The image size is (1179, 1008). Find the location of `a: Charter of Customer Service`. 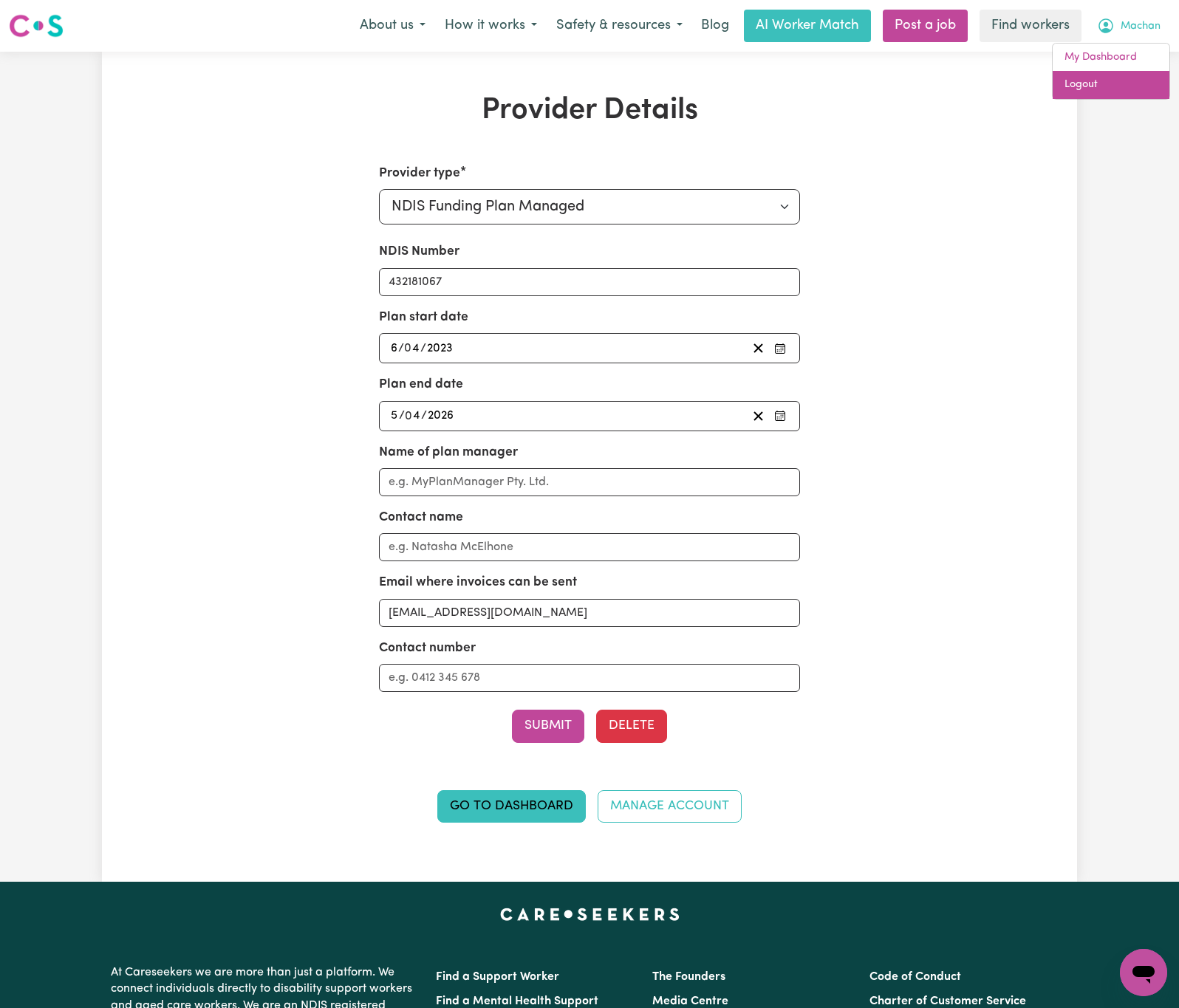

a: Charter of Customer Service is located at coordinates (948, 1002).